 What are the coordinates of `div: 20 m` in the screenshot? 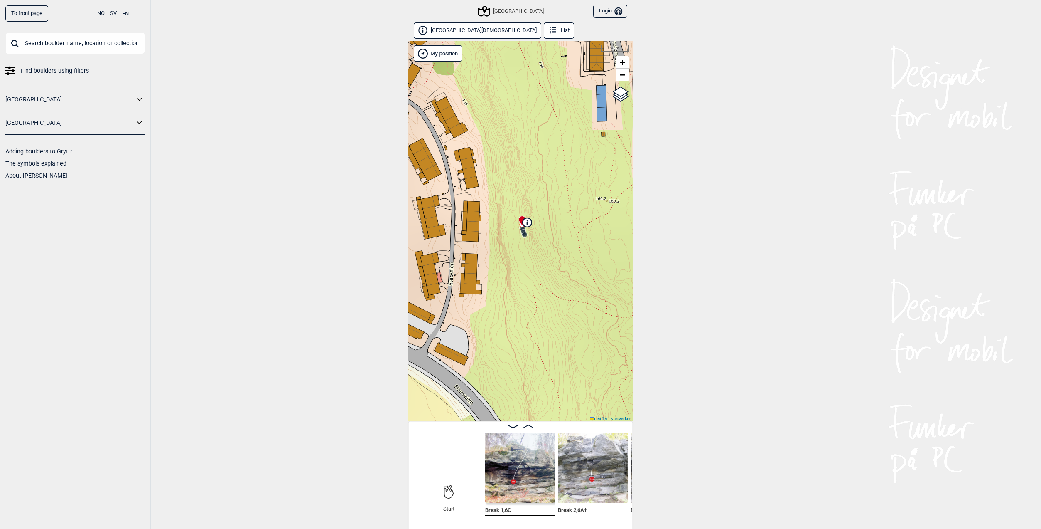 It's located at (615, 49).